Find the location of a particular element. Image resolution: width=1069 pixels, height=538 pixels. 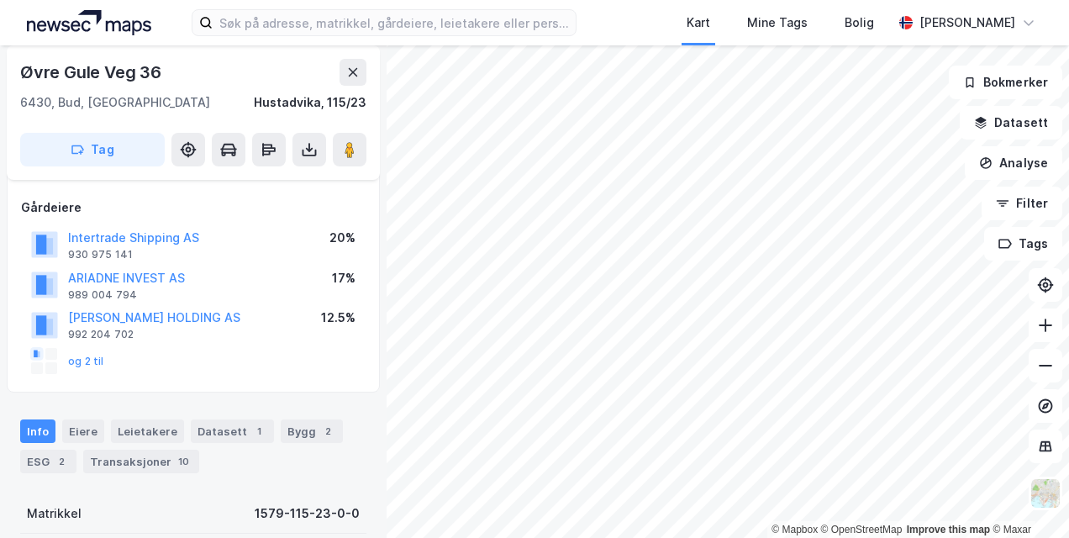

img: logo.a4113a55bc3d86da70a041830d287a7e.svg is located at coordinates (89, 23).